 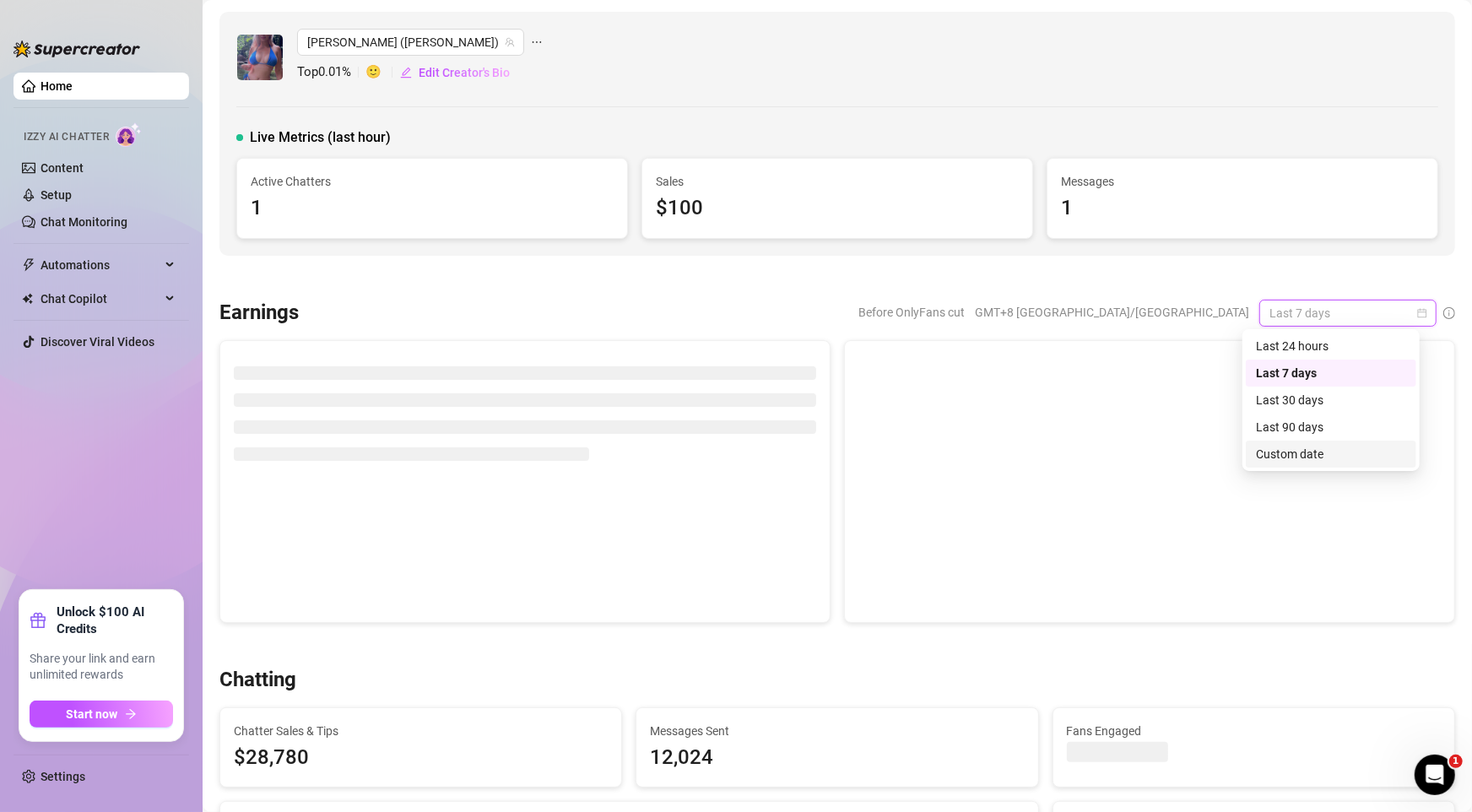 What do you see at coordinates (911, 312) in the screenshot?
I see `span: Before OnlyFans cut` at bounding box center [911, 312].